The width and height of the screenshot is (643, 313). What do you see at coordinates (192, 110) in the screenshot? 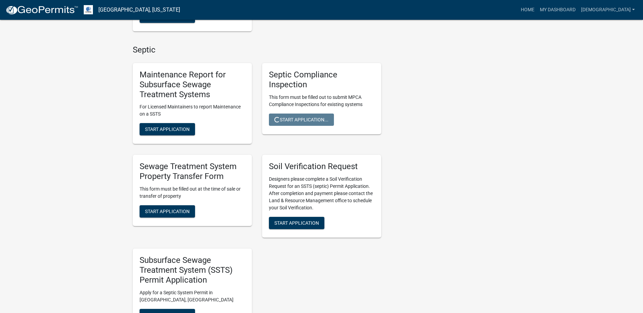
I see `p: For Licensed Maintainers to report Maintenance on a SSTS` at bounding box center [192, 110].